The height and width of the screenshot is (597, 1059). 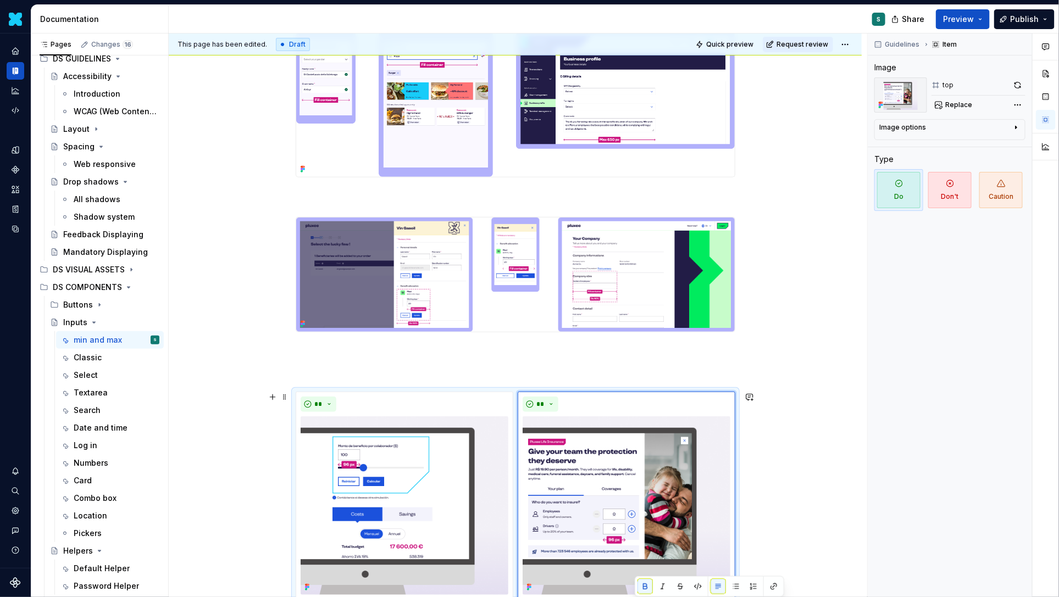 I want to click on a: Feedback Displaying, so click(x=104, y=235).